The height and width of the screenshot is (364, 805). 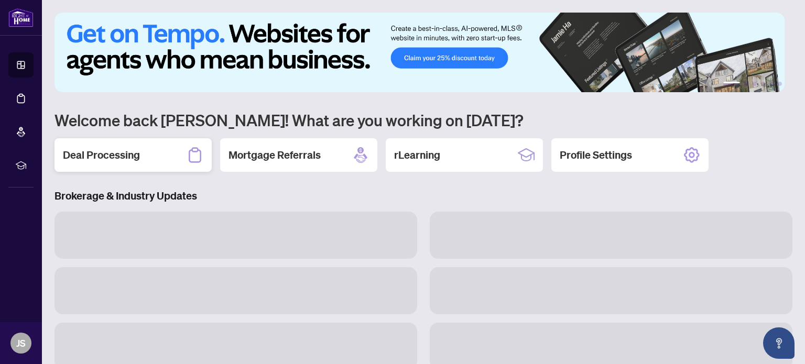 What do you see at coordinates (778, 343) in the screenshot?
I see `button: Open asap` at bounding box center [778, 343].